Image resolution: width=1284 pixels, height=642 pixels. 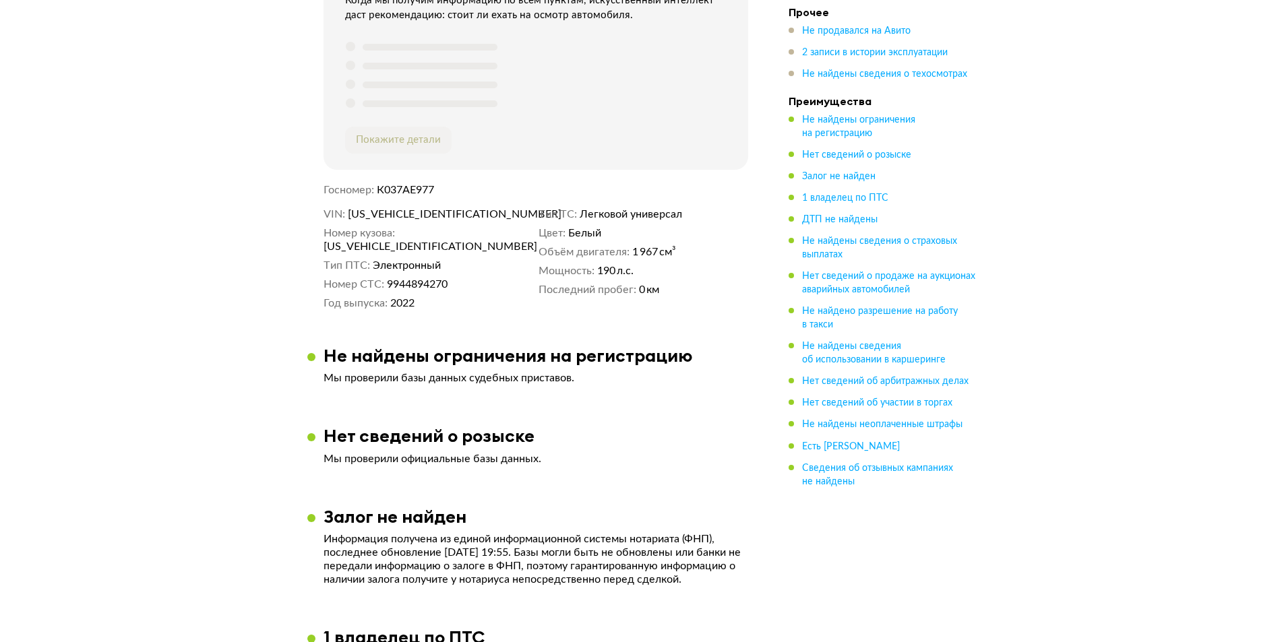 What do you see at coordinates (877, 474) in the screenshot?
I see `span: Сведения об отзывных кампаниях не найдены` at bounding box center [877, 474].